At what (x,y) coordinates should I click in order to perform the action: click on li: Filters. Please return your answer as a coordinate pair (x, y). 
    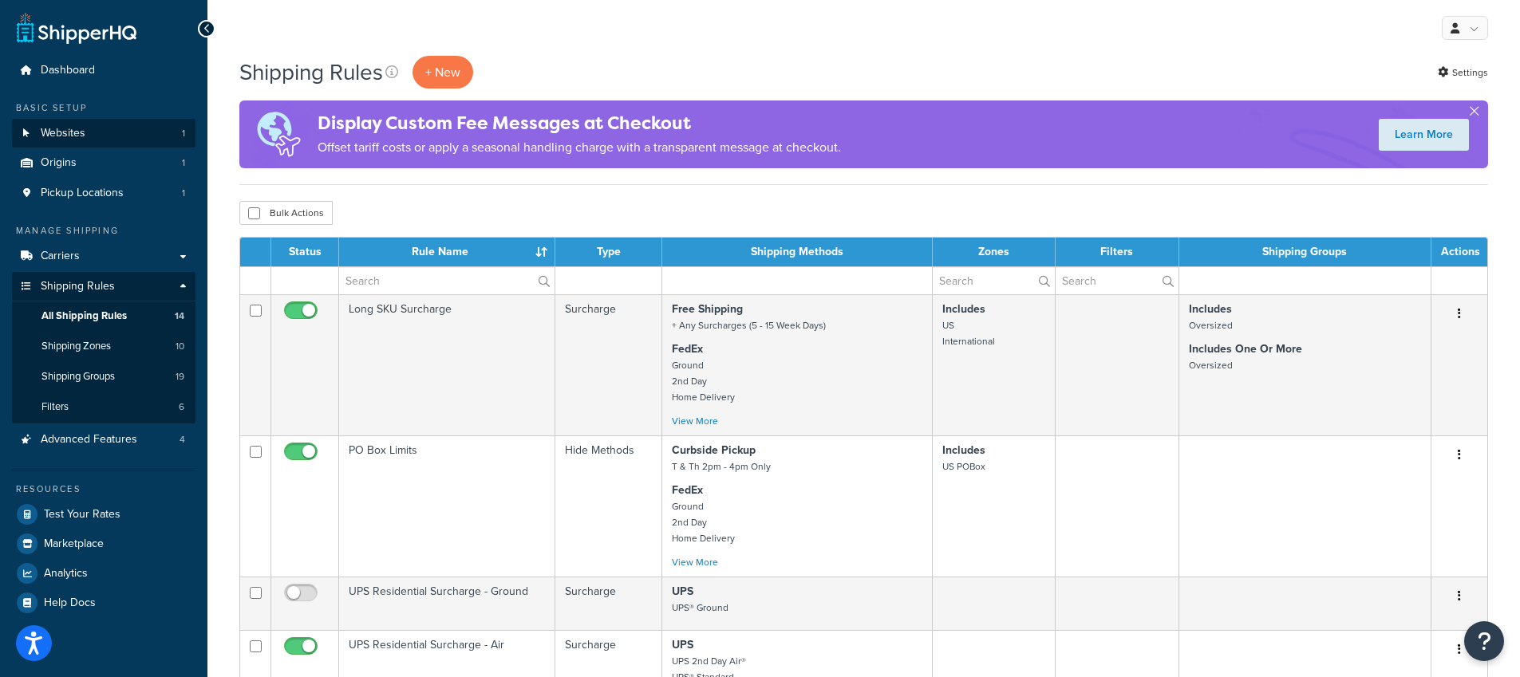
    Looking at the image, I should click on (104, 407).